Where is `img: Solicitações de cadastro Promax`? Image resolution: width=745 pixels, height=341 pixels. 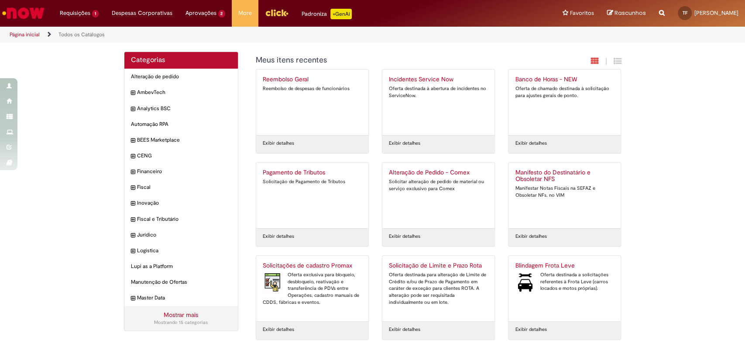 img: Solicitações de cadastro Promax is located at coordinates (273, 282).